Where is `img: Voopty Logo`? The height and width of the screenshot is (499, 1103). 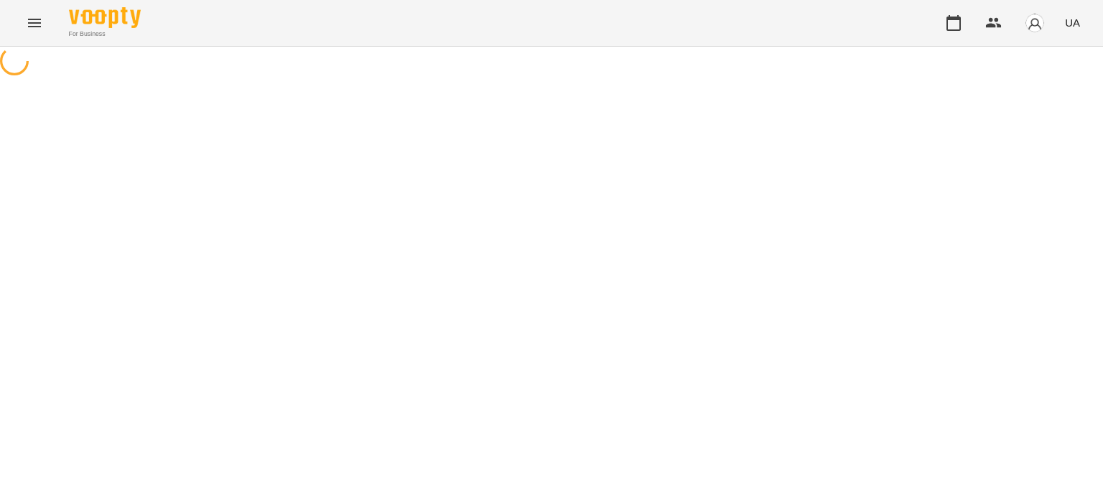
img: Voopty Logo is located at coordinates (105, 17).